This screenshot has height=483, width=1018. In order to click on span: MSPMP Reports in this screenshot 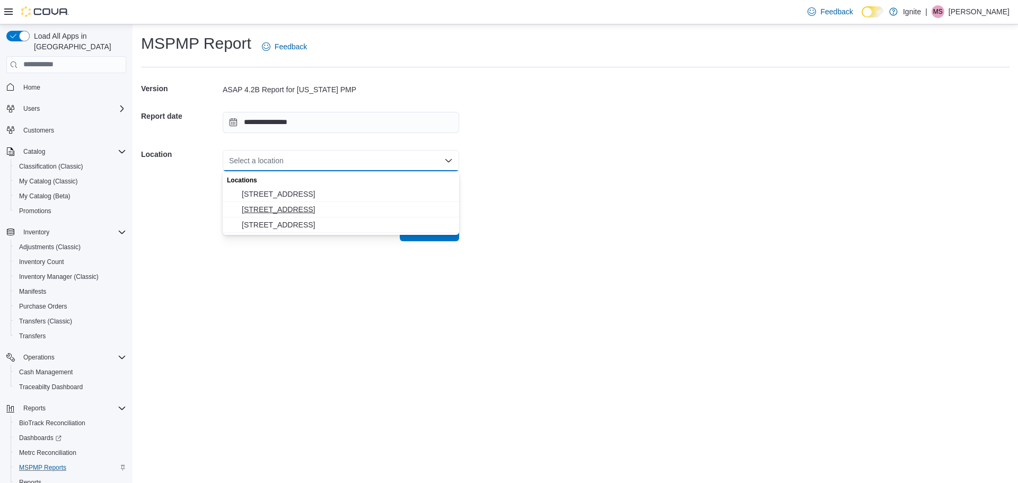, I will do `click(42, 468)`.